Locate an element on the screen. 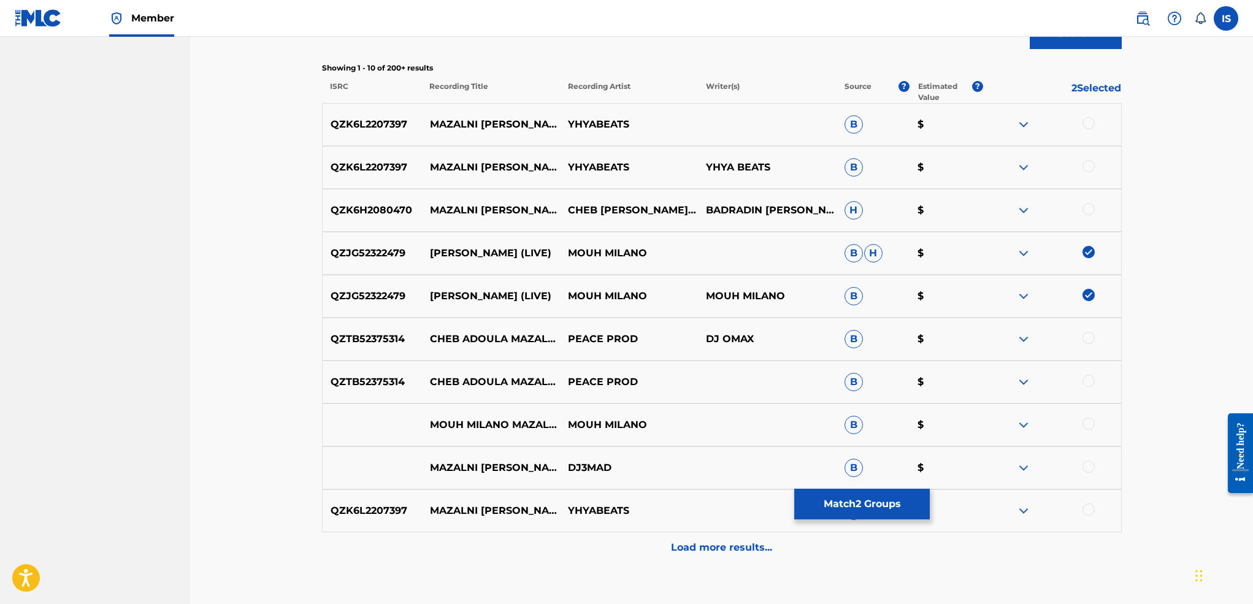  p: YHYA BEATS is located at coordinates (766, 167).